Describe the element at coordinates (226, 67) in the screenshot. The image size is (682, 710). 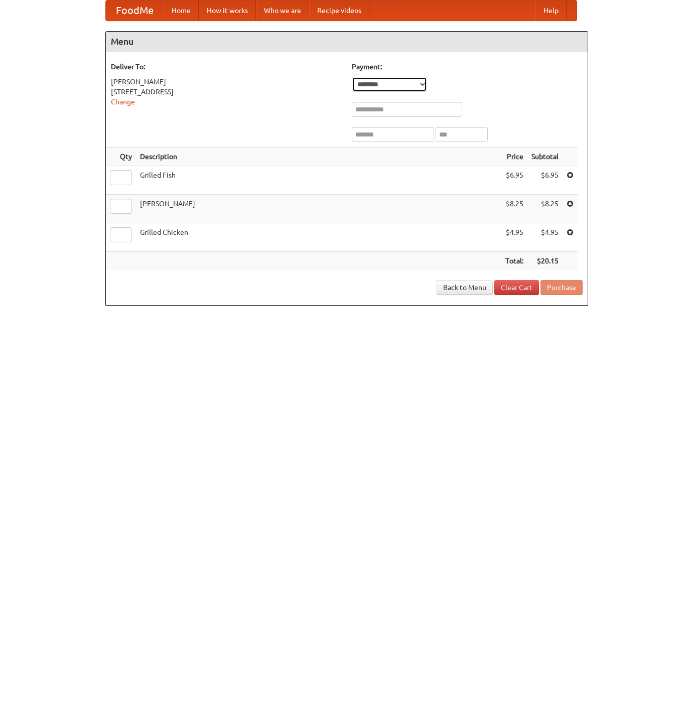
I see `h5: Deliver To:` at that location.